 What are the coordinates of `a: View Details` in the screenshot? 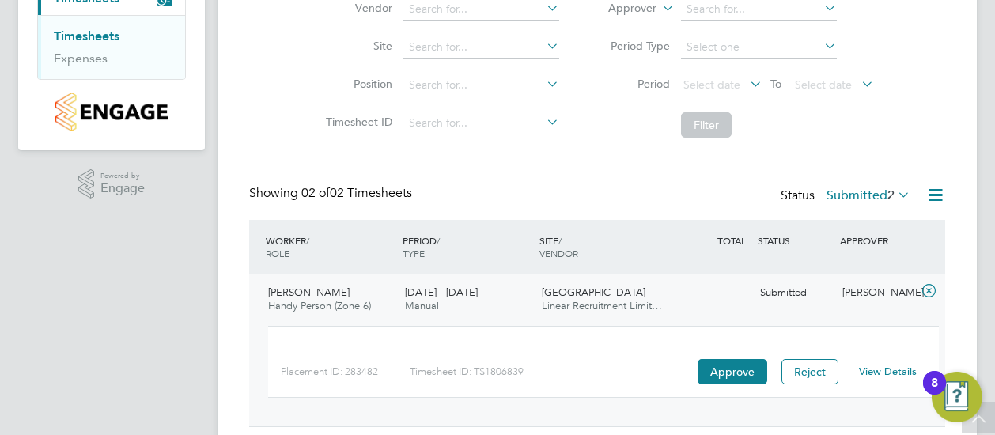 It's located at (888, 371).